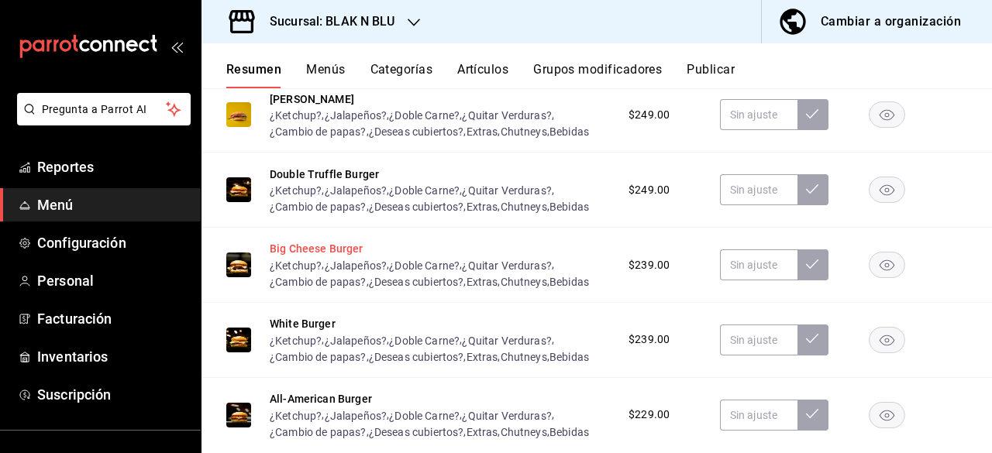 This screenshot has height=453, width=992. I want to click on button: Resumen, so click(253, 75).